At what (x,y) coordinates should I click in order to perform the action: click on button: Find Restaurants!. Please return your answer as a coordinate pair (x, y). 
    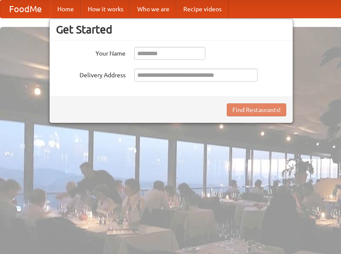
    Looking at the image, I should click on (256, 110).